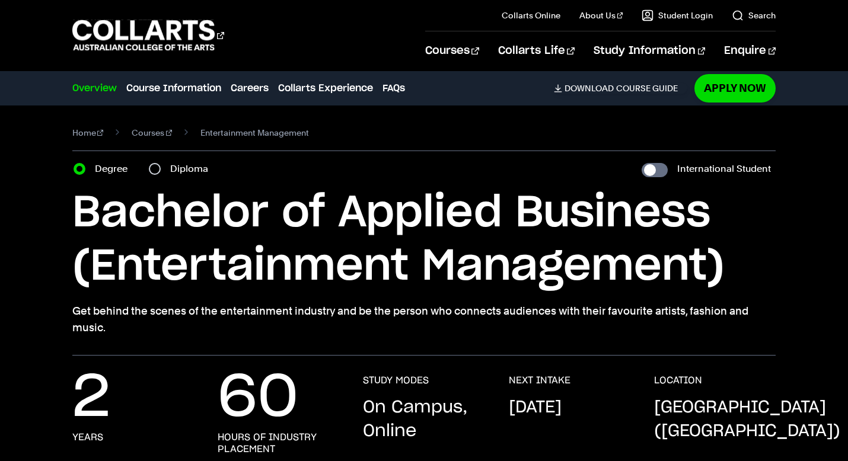  Describe the element at coordinates (325, 88) in the screenshot. I see `a: Collarts Experience` at that location.